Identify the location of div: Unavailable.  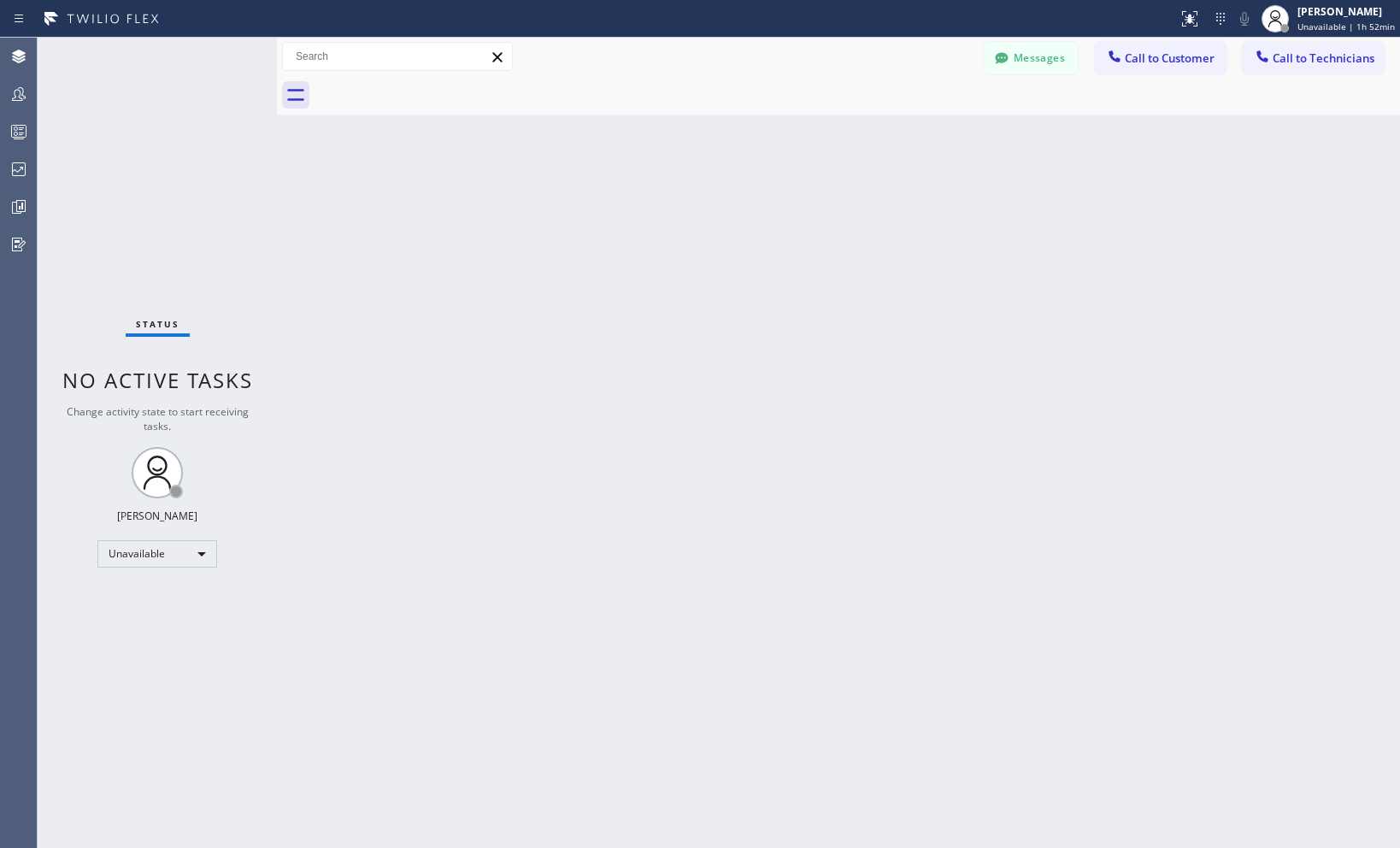
(157, 554).